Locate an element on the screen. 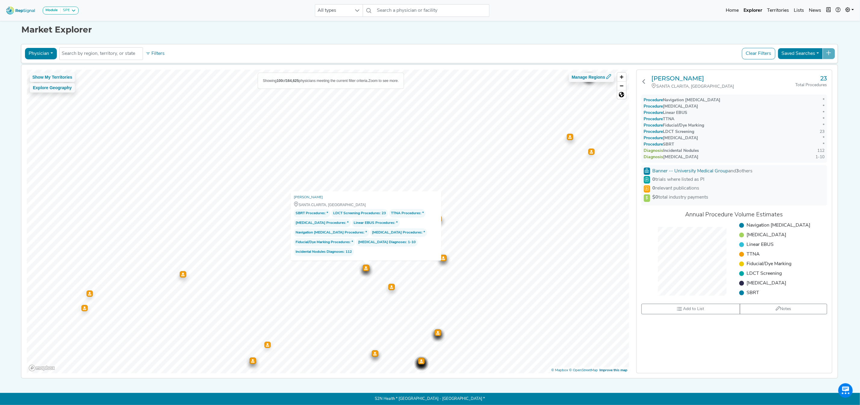 The image size is (860, 405). div: Linear EBUS is located at coordinates (666, 113).